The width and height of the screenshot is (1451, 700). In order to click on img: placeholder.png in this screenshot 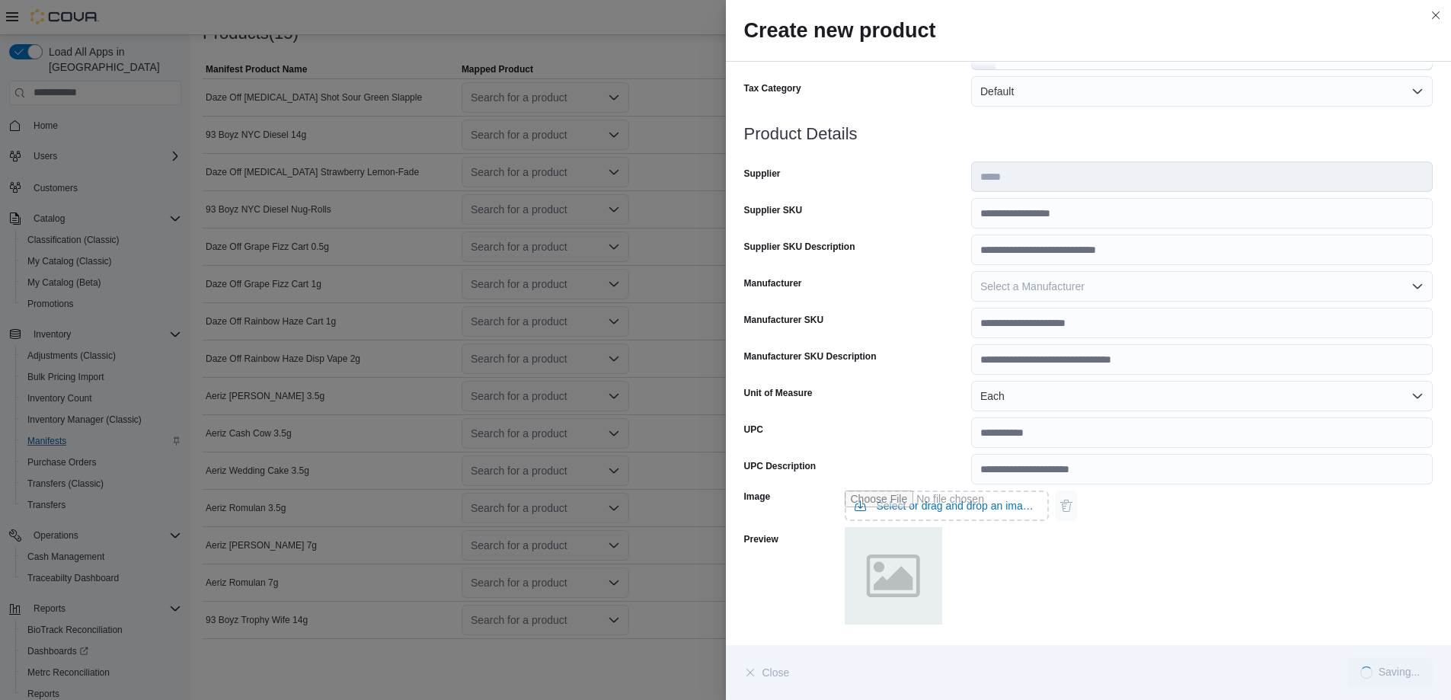, I will do `click(893, 576)`.